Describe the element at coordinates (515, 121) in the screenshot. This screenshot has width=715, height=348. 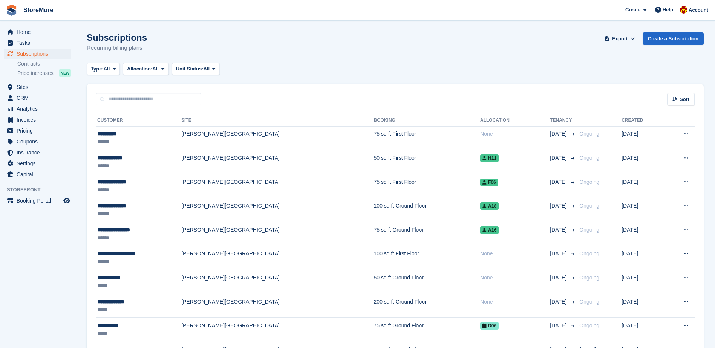
I see `th: Allocation` at that location.